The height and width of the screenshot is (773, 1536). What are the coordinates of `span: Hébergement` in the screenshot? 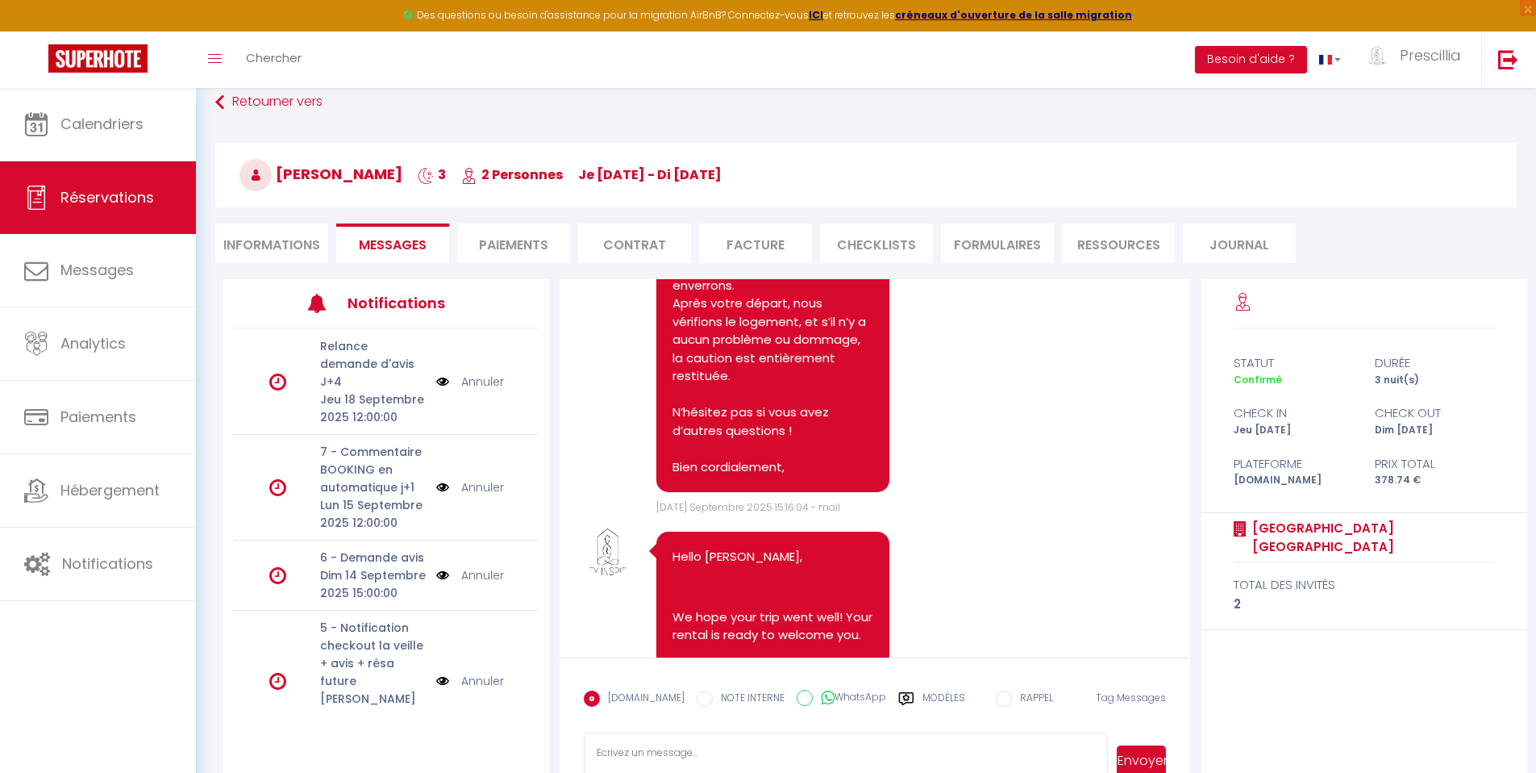 It's located at (110, 490).